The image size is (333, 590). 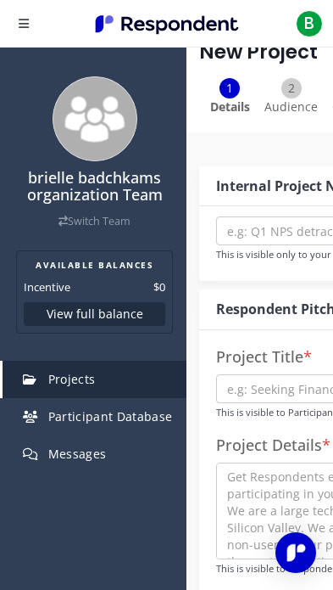 I want to click on span: Messages, so click(x=77, y=453).